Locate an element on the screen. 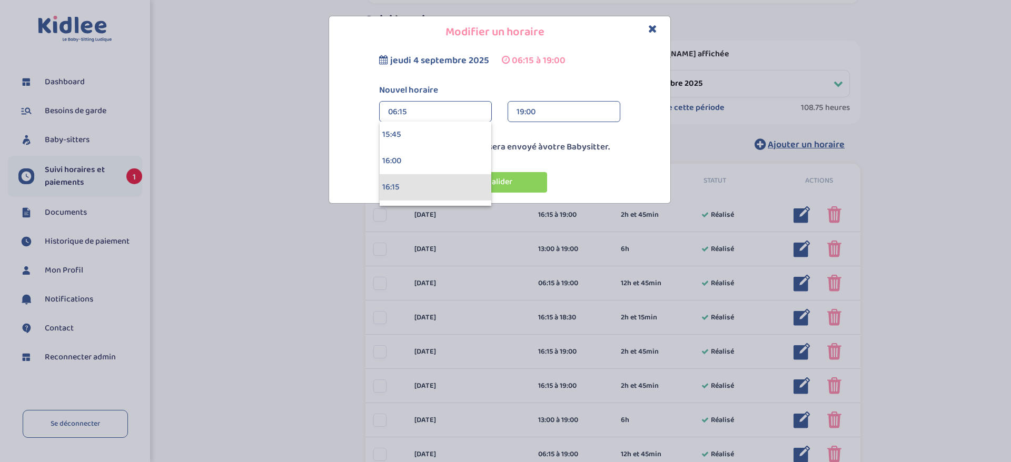 The height and width of the screenshot is (462, 1011). div: 15:45 is located at coordinates (435, 135).